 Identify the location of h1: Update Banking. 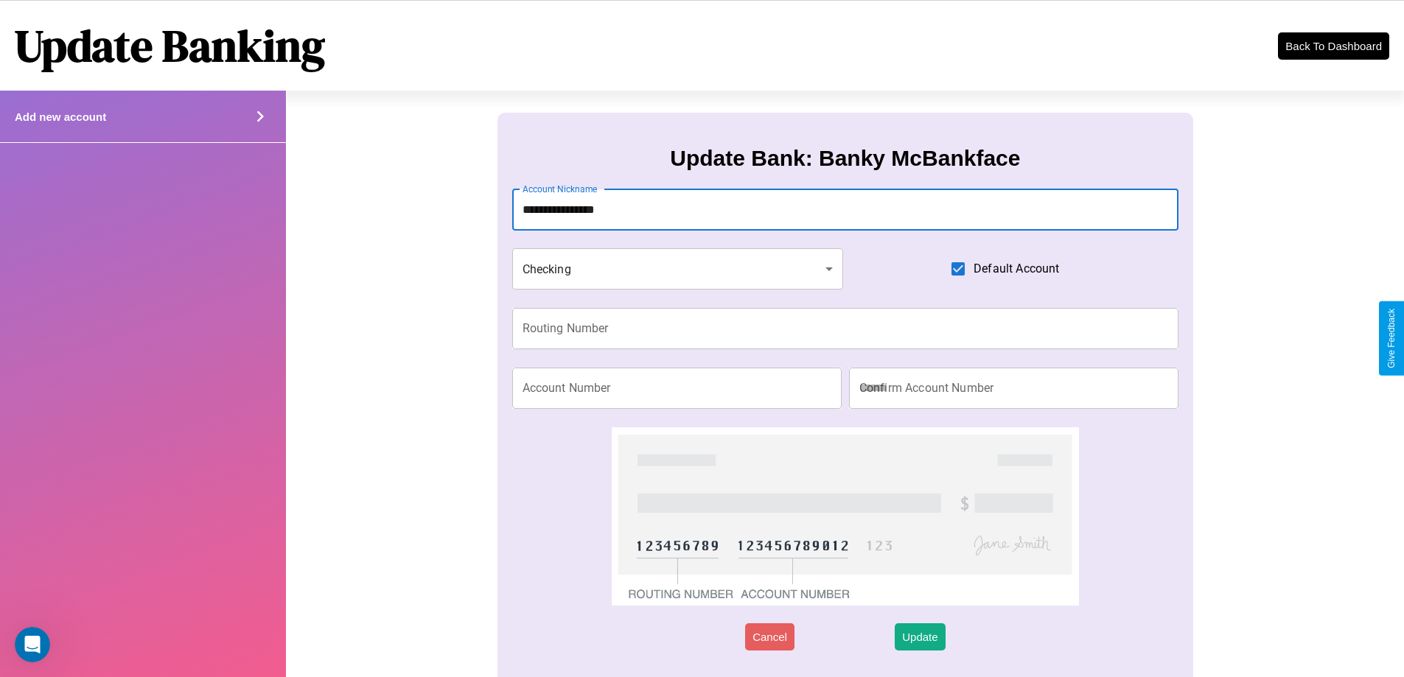
(170, 46).